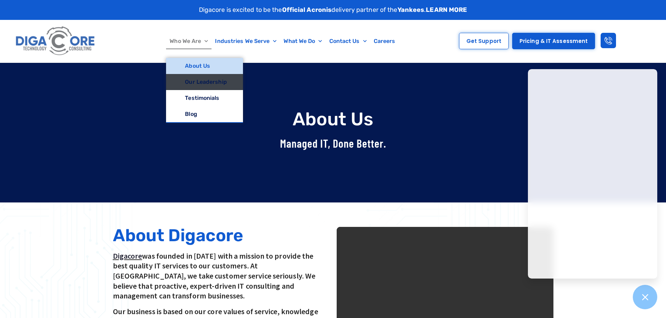 The image size is (666, 318). Describe the element at coordinates (348, 41) in the screenshot. I see `a: Contact Us` at that location.